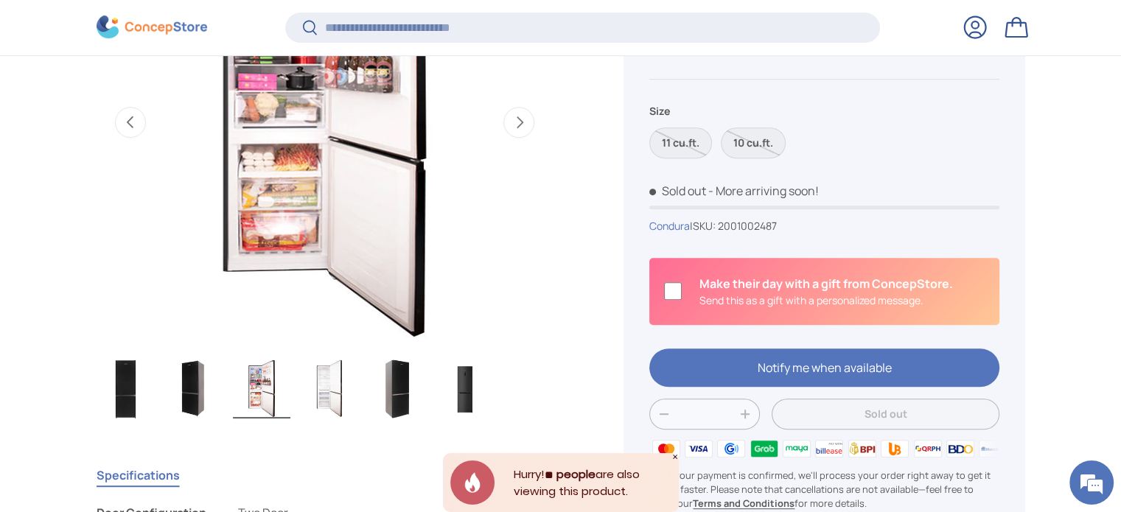 The height and width of the screenshot is (512, 1121). What do you see at coordinates (699, 448) in the screenshot?
I see `img: visa` at bounding box center [699, 448].